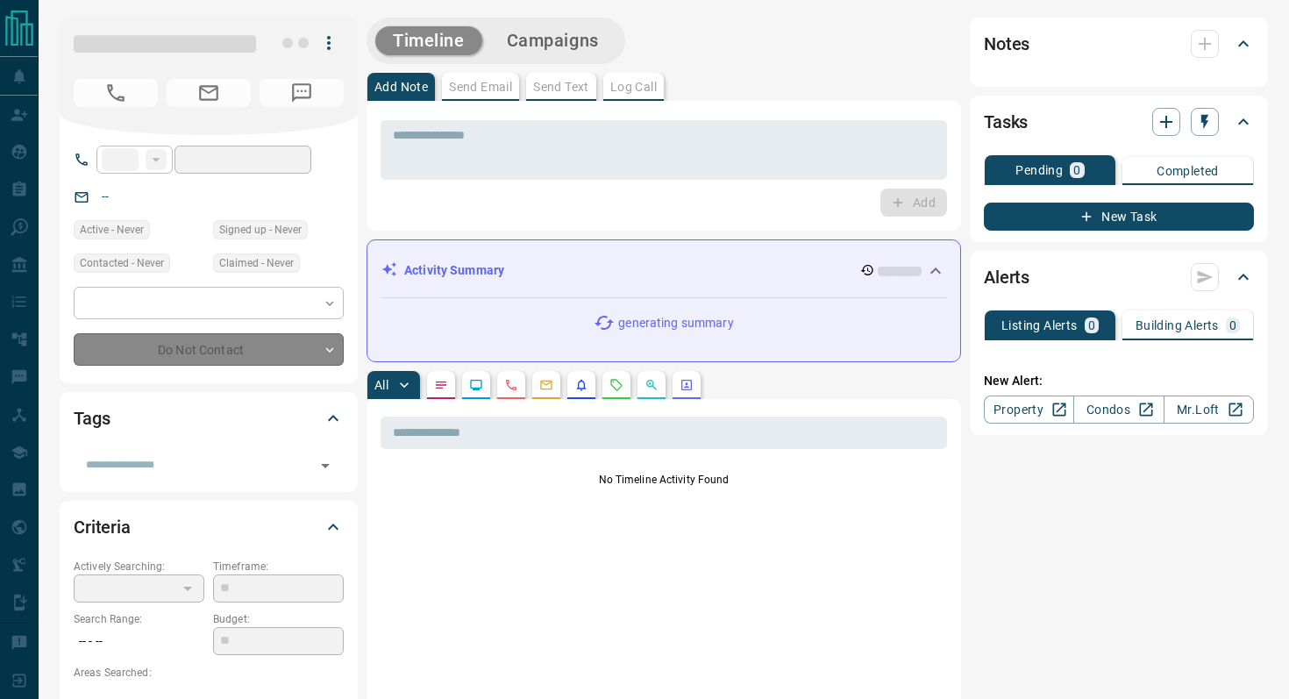  Describe the element at coordinates (1007, 44) in the screenshot. I see `h2: Notes` at that location.